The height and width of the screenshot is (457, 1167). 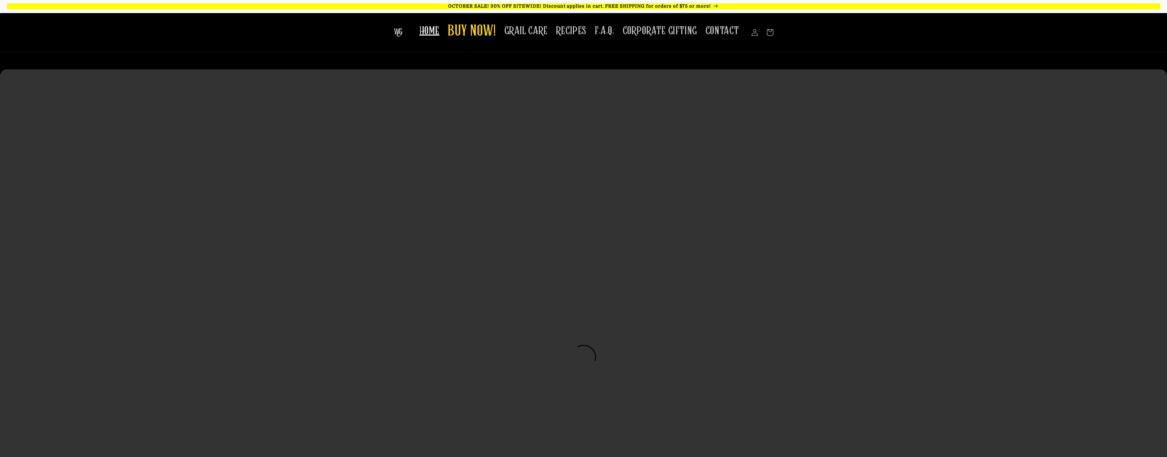 I want to click on img: The Whiskey Grail, so click(x=398, y=32).